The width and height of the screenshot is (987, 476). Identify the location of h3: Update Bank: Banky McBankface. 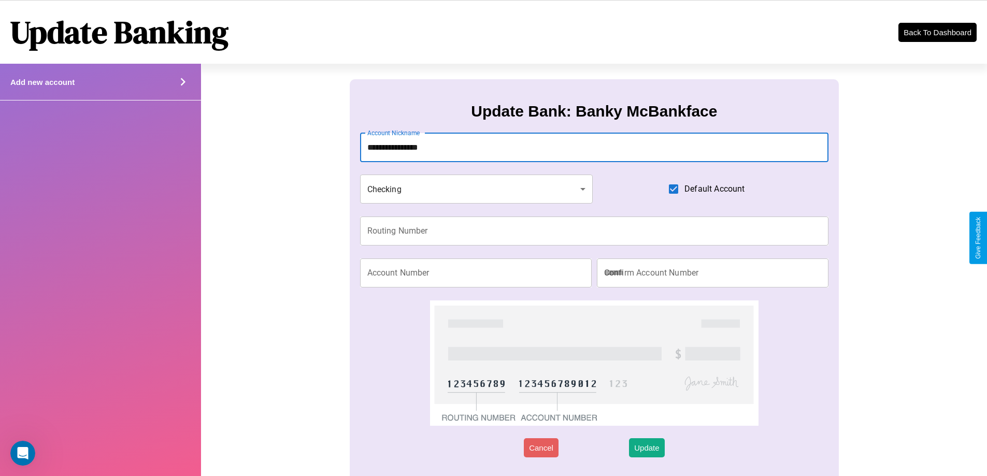
(594, 111).